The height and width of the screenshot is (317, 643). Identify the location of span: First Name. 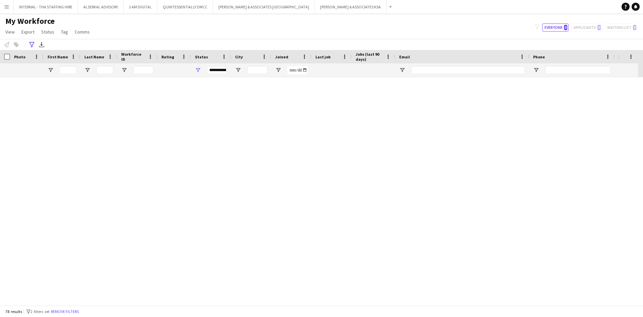
(58, 57).